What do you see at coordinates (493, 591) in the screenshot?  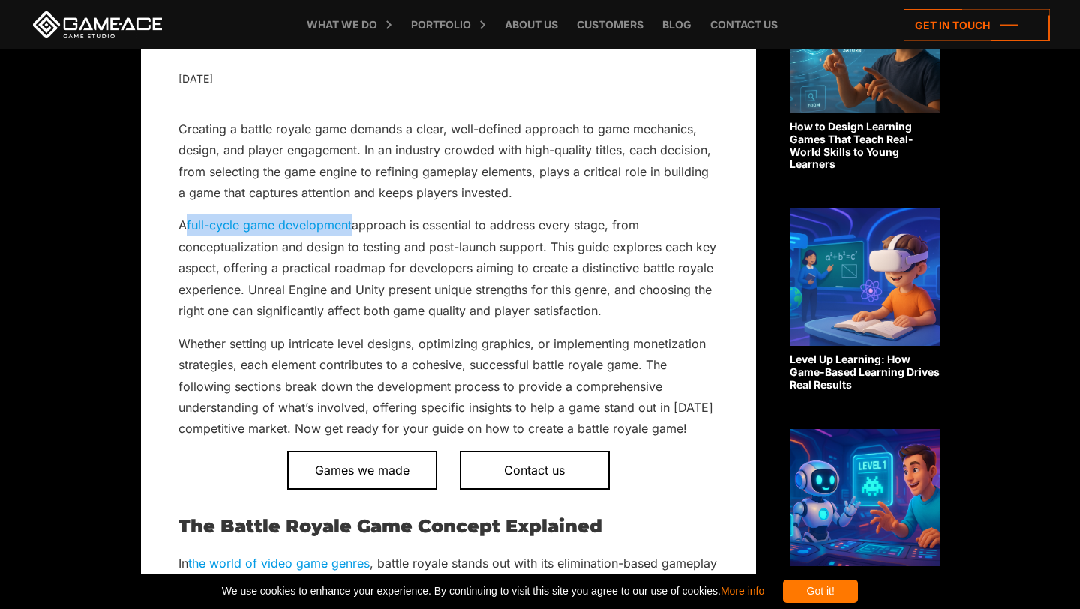 I see `span: We use cookies to enhance your experience. By continuing to visit this site you agree to our use ...` at bounding box center [493, 591].